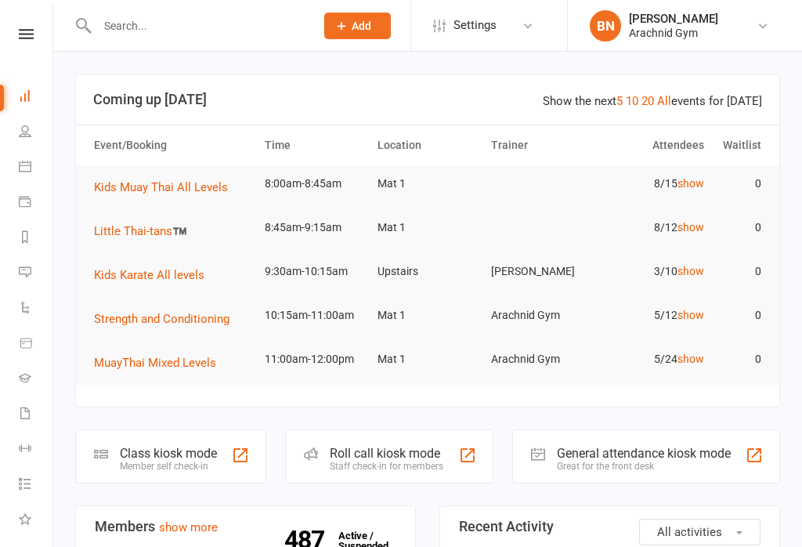 The image size is (802, 547). What do you see at coordinates (314, 145) in the screenshot?
I see `th: Time` at bounding box center [314, 145].